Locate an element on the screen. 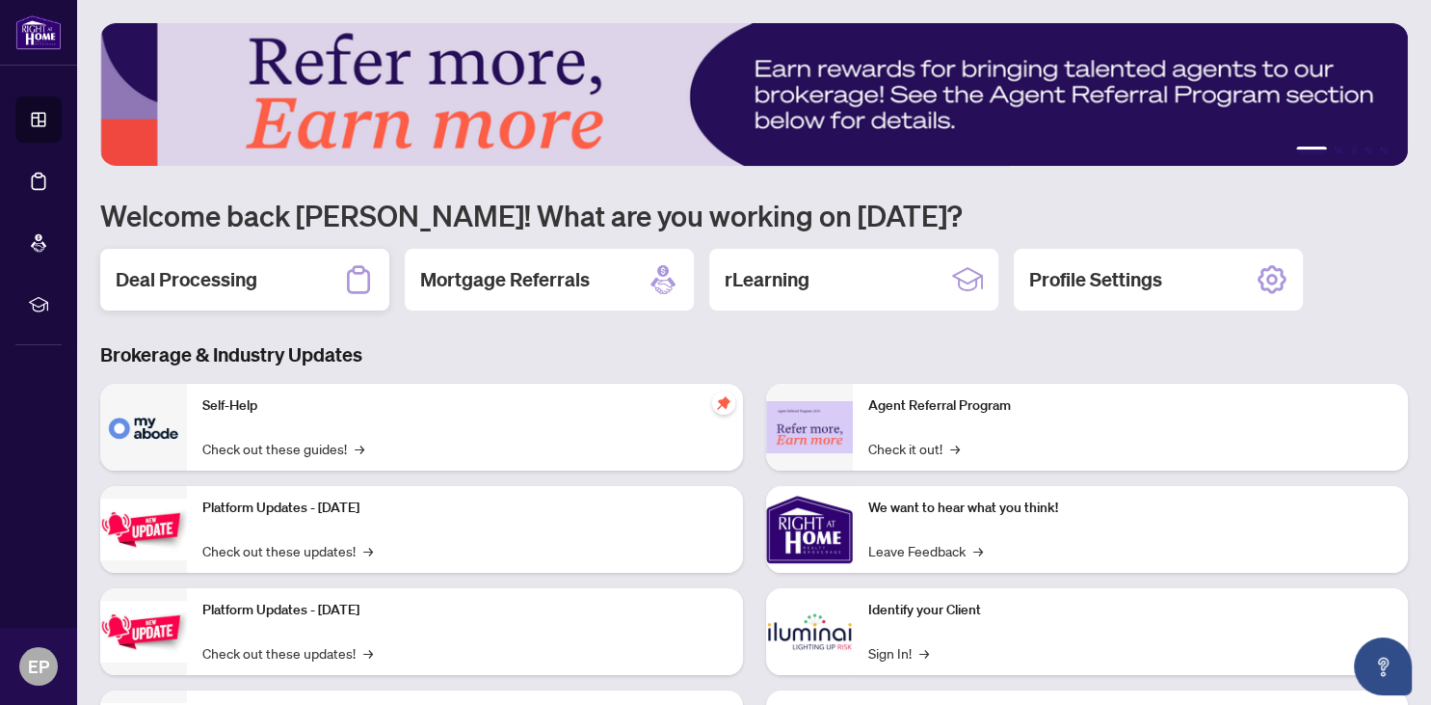  img: Self-Help is located at coordinates (144, 427).